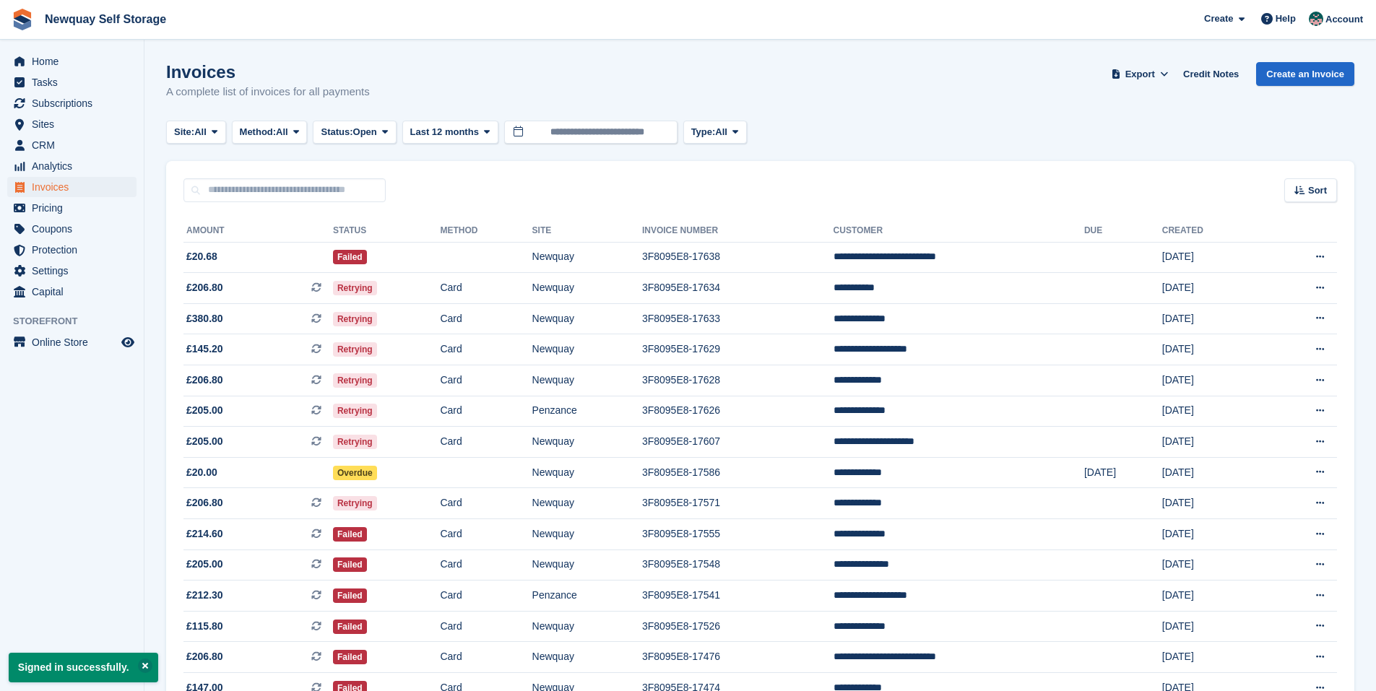  Describe the element at coordinates (354, 132) in the screenshot. I see `button: Status: Open` at that location.